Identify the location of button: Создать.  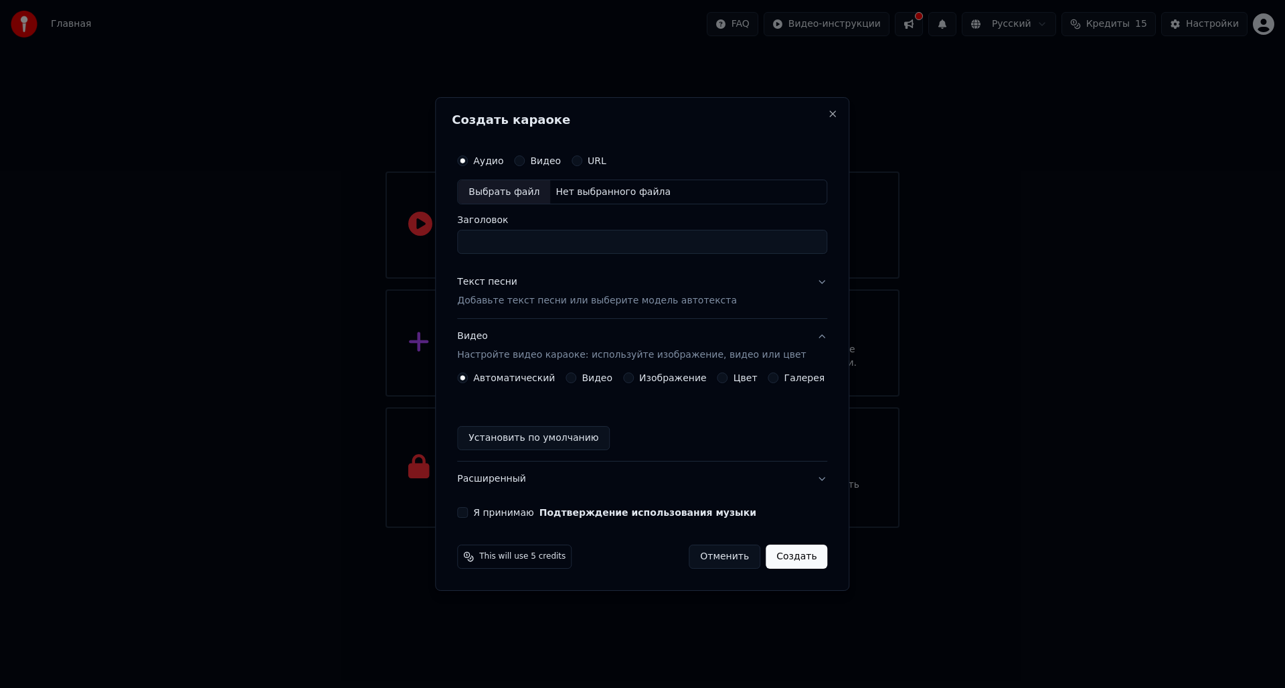
(797, 556).